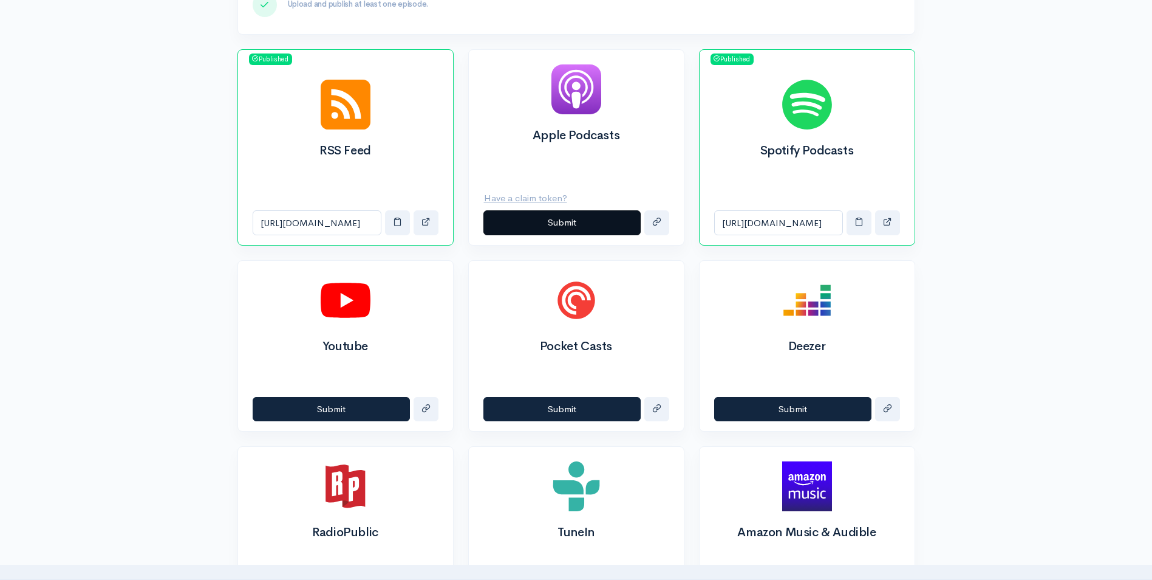 The width and height of the screenshot is (1152, 580). Describe the element at coordinates (346, 486) in the screenshot. I see `img: RadioPublic logo` at that location.